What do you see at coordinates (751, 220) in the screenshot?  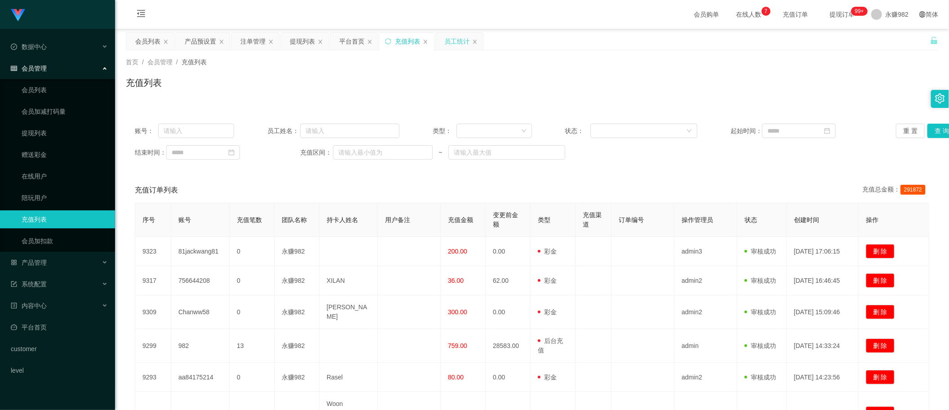 I see `span: 状态` at bounding box center [751, 220].